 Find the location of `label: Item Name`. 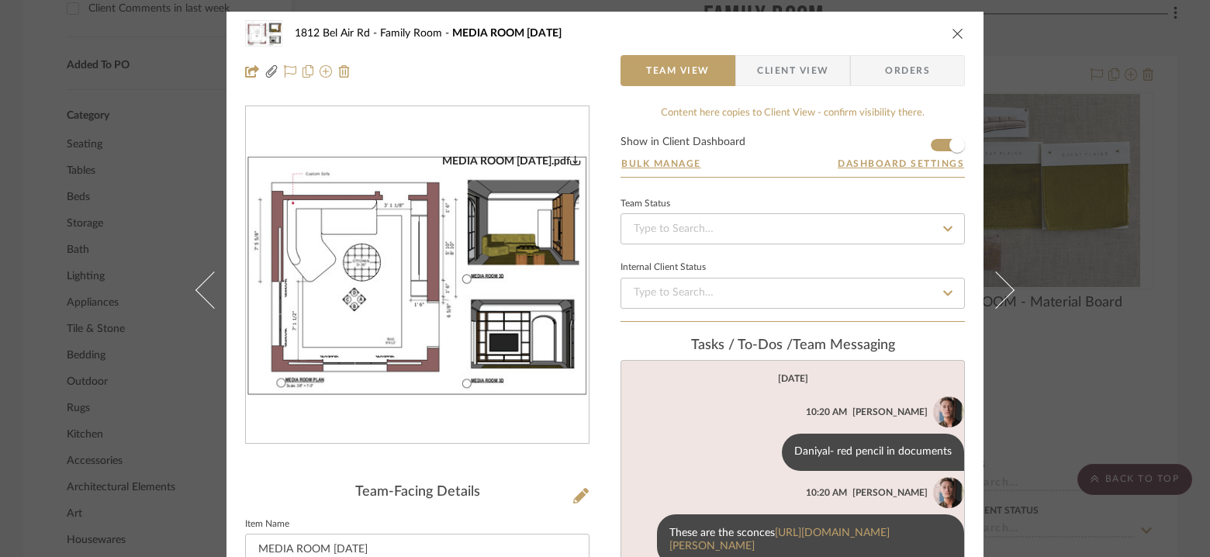

label: Item Name is located at coordinates (267, 524).